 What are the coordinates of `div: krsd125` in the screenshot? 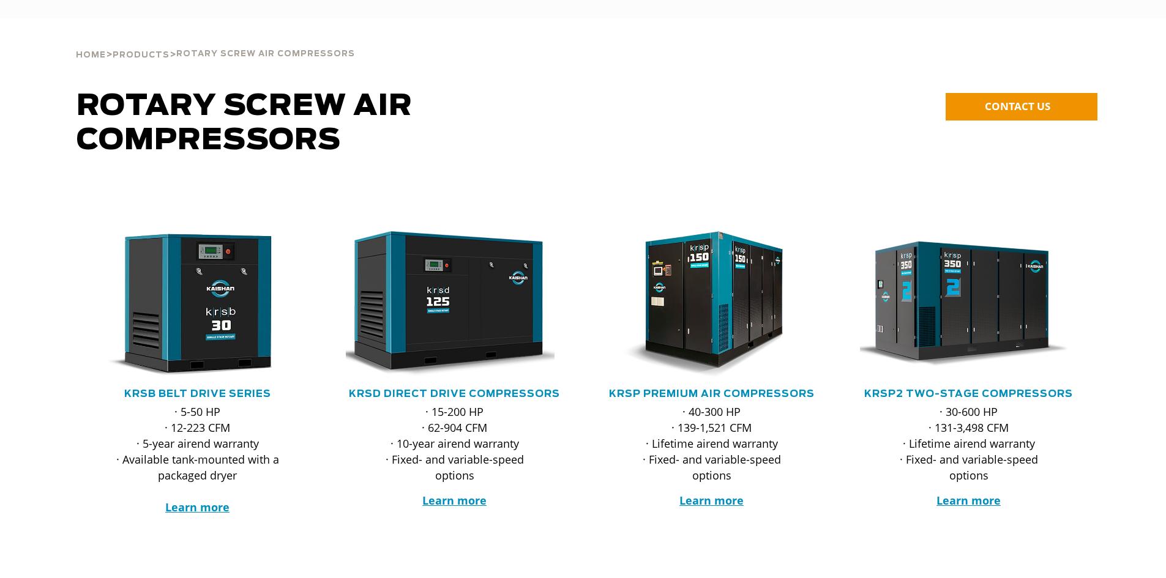 It's located at (455, 305).